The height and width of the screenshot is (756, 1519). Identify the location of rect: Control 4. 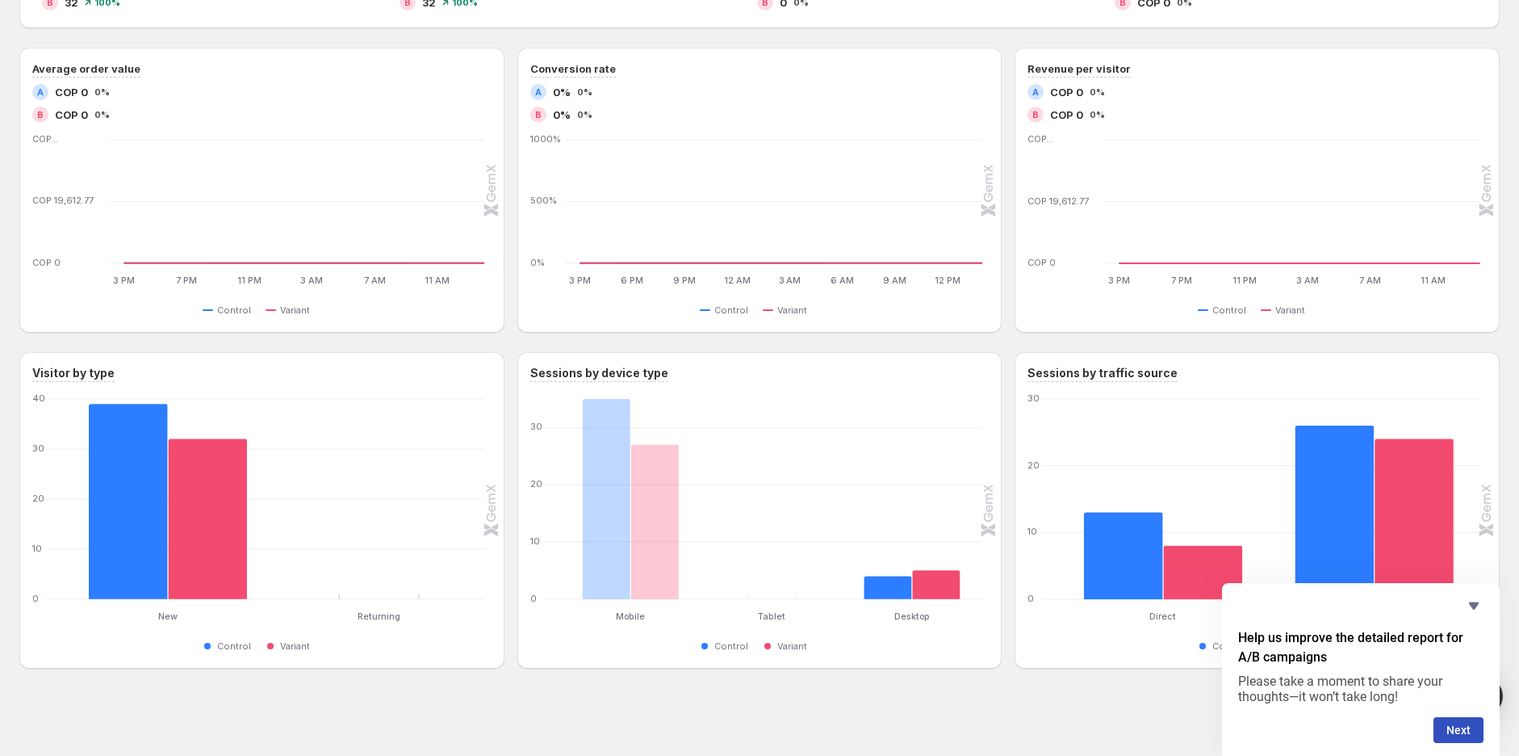
(888, 568).